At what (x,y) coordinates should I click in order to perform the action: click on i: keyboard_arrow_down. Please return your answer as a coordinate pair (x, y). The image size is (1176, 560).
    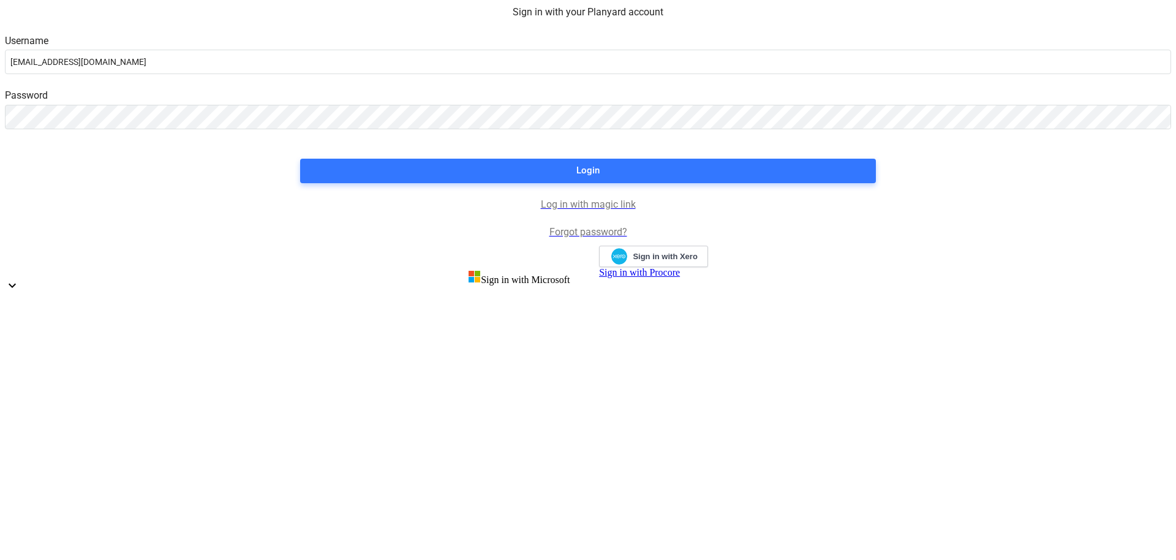
    Looking at the image, I should click on (12, 285).